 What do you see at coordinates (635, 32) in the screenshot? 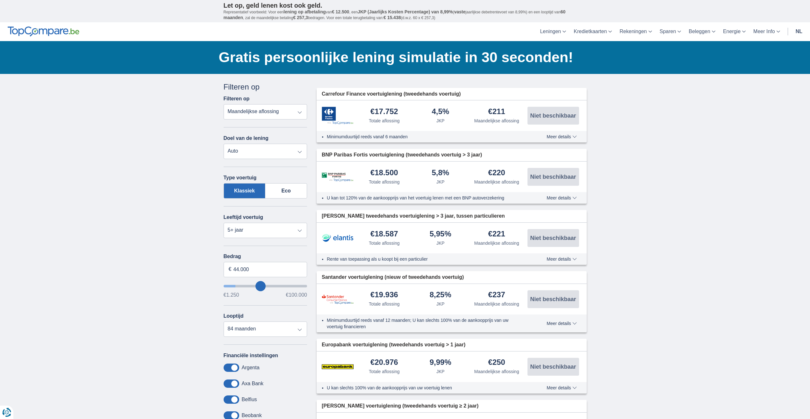
I see `a: Rekeningen` at bounding box center [635, 32].